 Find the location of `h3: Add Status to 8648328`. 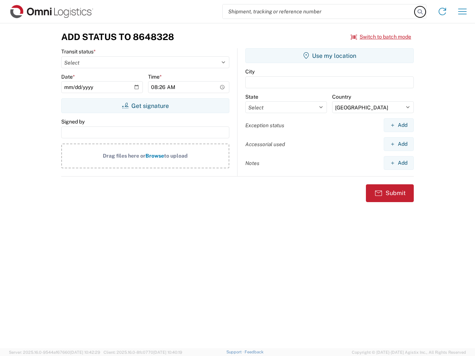

h3: Add Status to 8648328 is located at coordinates (118, 37).